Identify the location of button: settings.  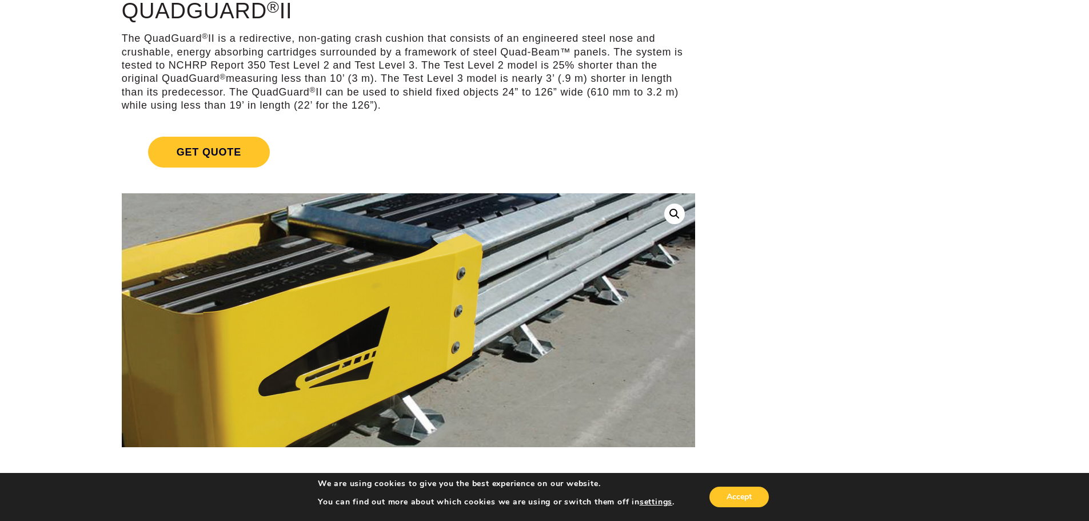
(655, 502).